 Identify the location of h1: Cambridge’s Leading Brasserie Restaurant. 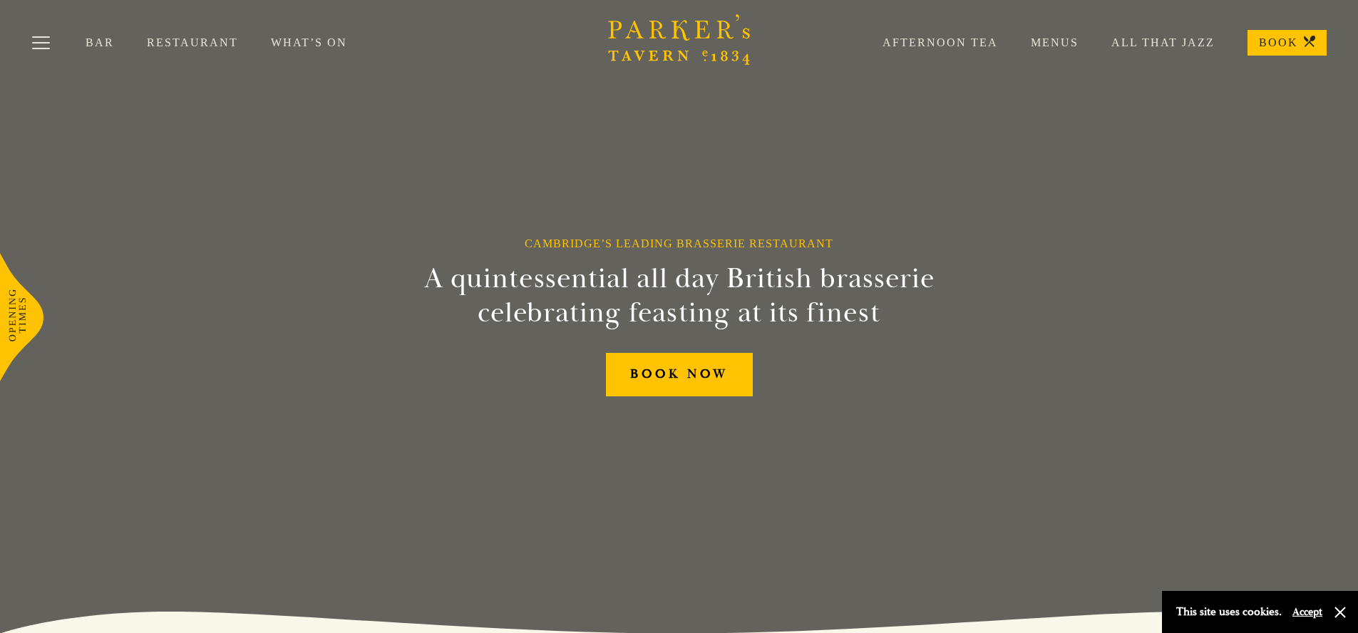
(679, 243).